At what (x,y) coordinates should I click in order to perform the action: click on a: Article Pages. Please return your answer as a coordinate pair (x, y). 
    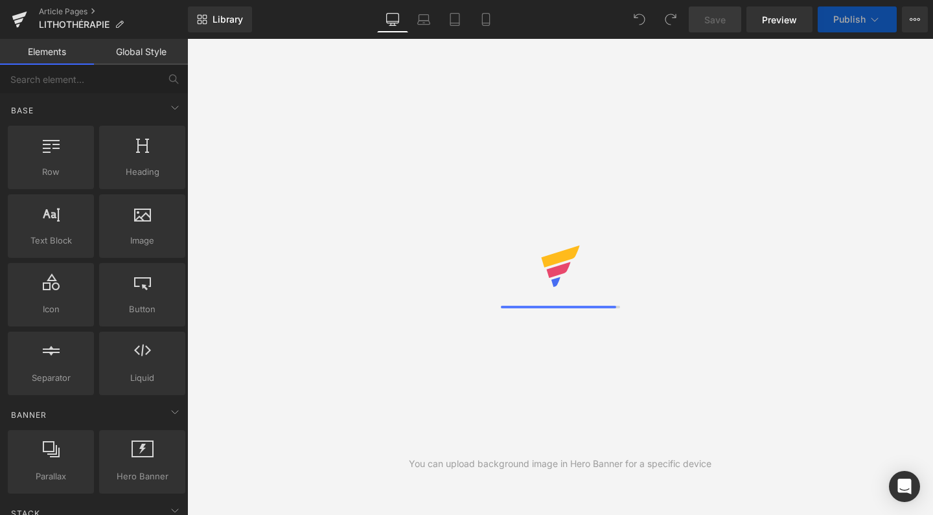
    Looking at the image, I should click on (113, 12).